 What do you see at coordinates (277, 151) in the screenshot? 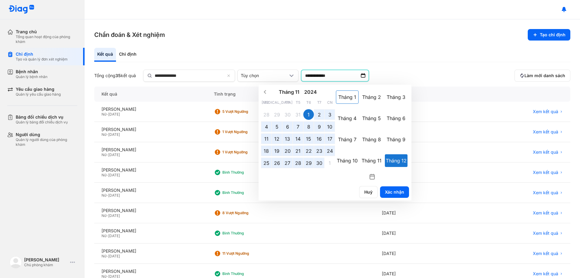
I see `span: 19` at bounding box center [277, 151].